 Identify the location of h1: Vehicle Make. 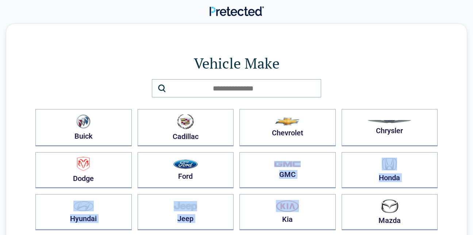
(236, 63).